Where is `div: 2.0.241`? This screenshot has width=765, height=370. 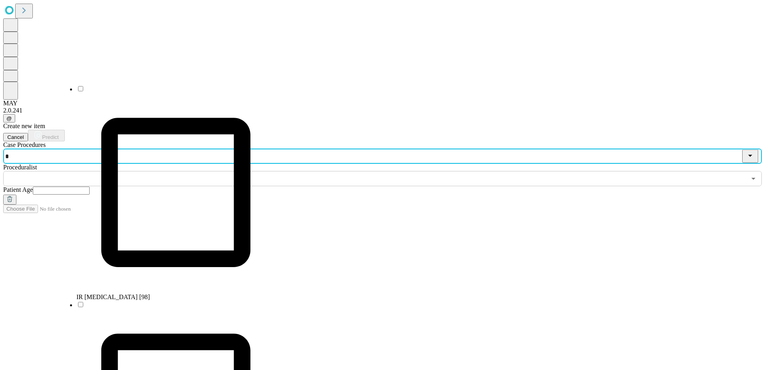
div: 2.0.241 is located at coordinates (382, 110).